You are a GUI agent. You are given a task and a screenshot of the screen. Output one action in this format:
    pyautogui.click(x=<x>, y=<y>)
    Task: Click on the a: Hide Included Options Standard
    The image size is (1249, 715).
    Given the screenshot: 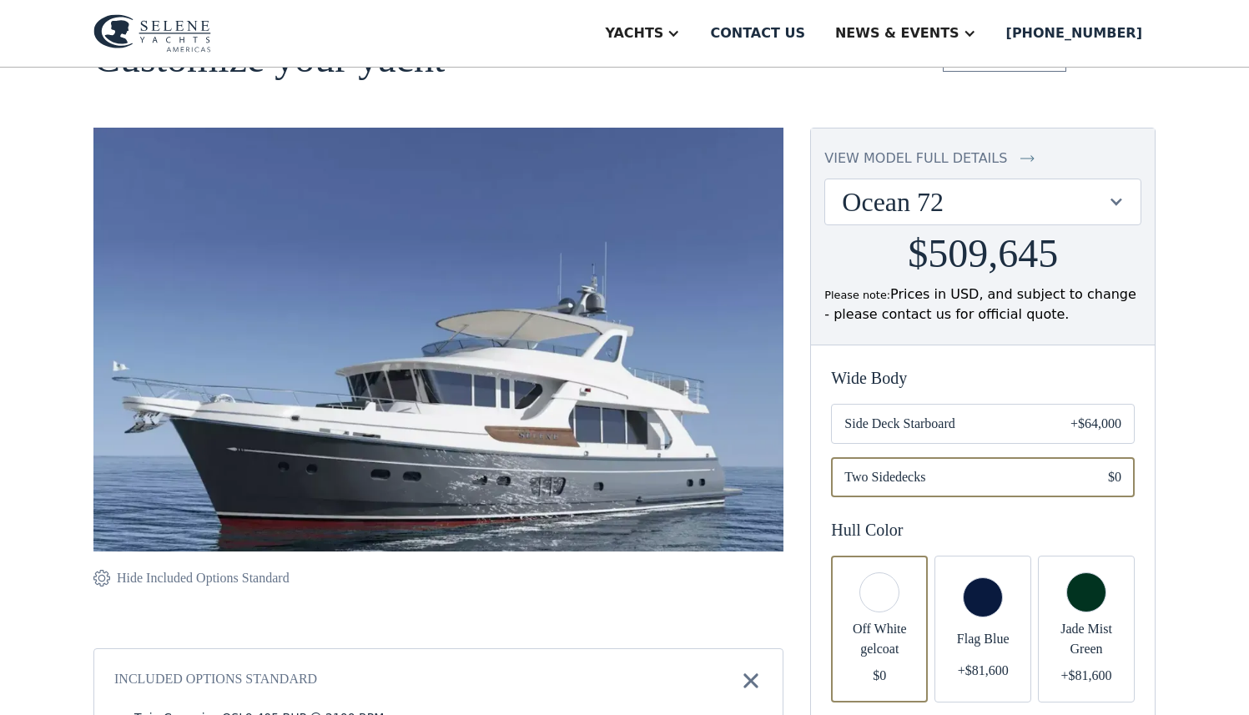 What is the action you would take?
    pyautogui.click(x=191, y=578)
    